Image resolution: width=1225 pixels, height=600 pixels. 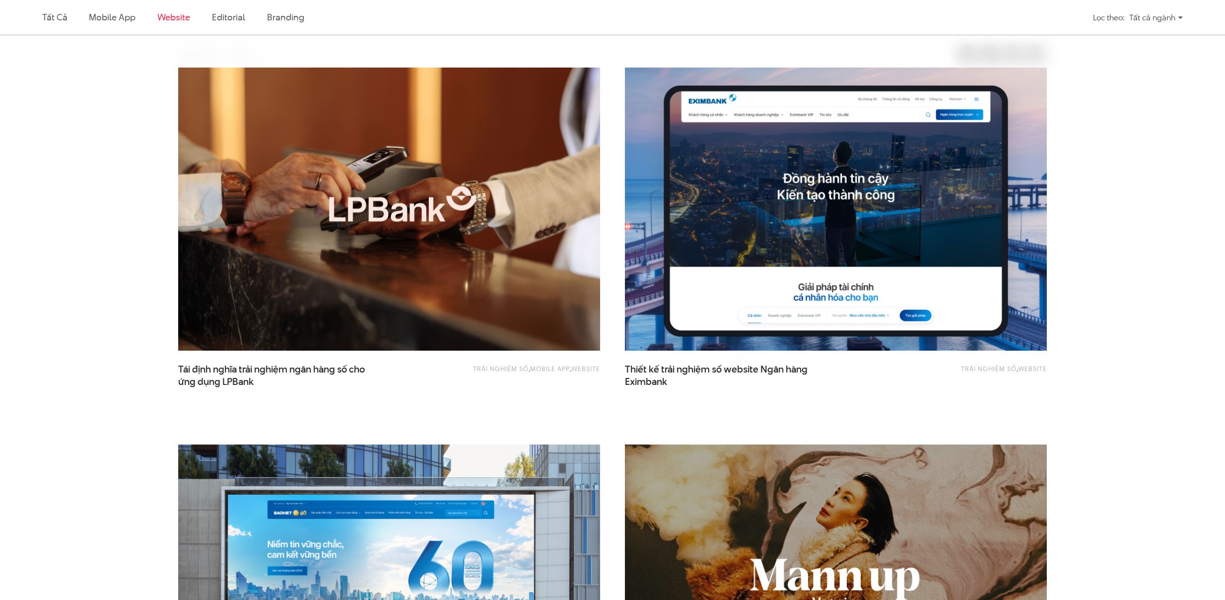 What do you see at coordinates (836, 209) in the screenshot?
I see `img: Eximbank Website Portal` at bounding box center [836, 209].